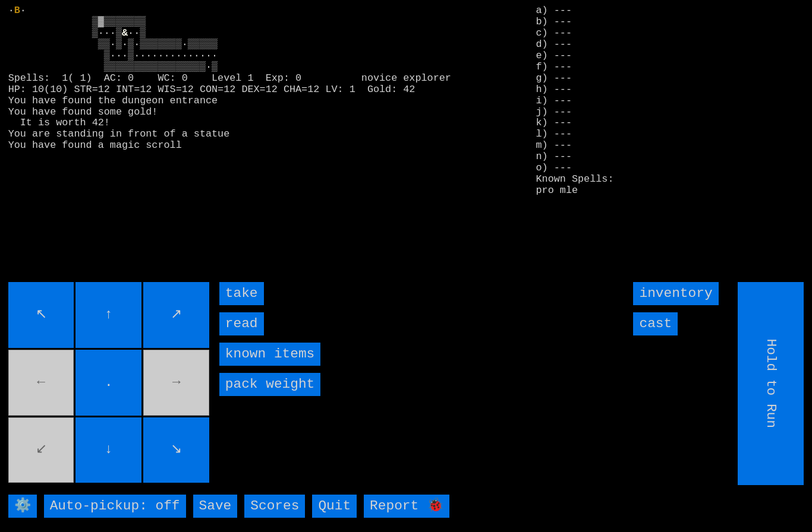 This screenshot has height=532, width=812. What do you see at coordinates (274, 506) in the screenshot?
I see `input: Scores` at bounding box center [274, 506].